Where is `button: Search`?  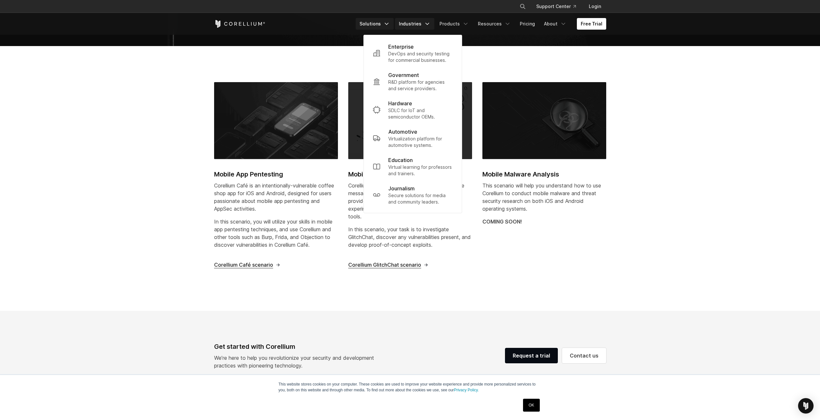
button: Search is located at coordinates (523, 6).